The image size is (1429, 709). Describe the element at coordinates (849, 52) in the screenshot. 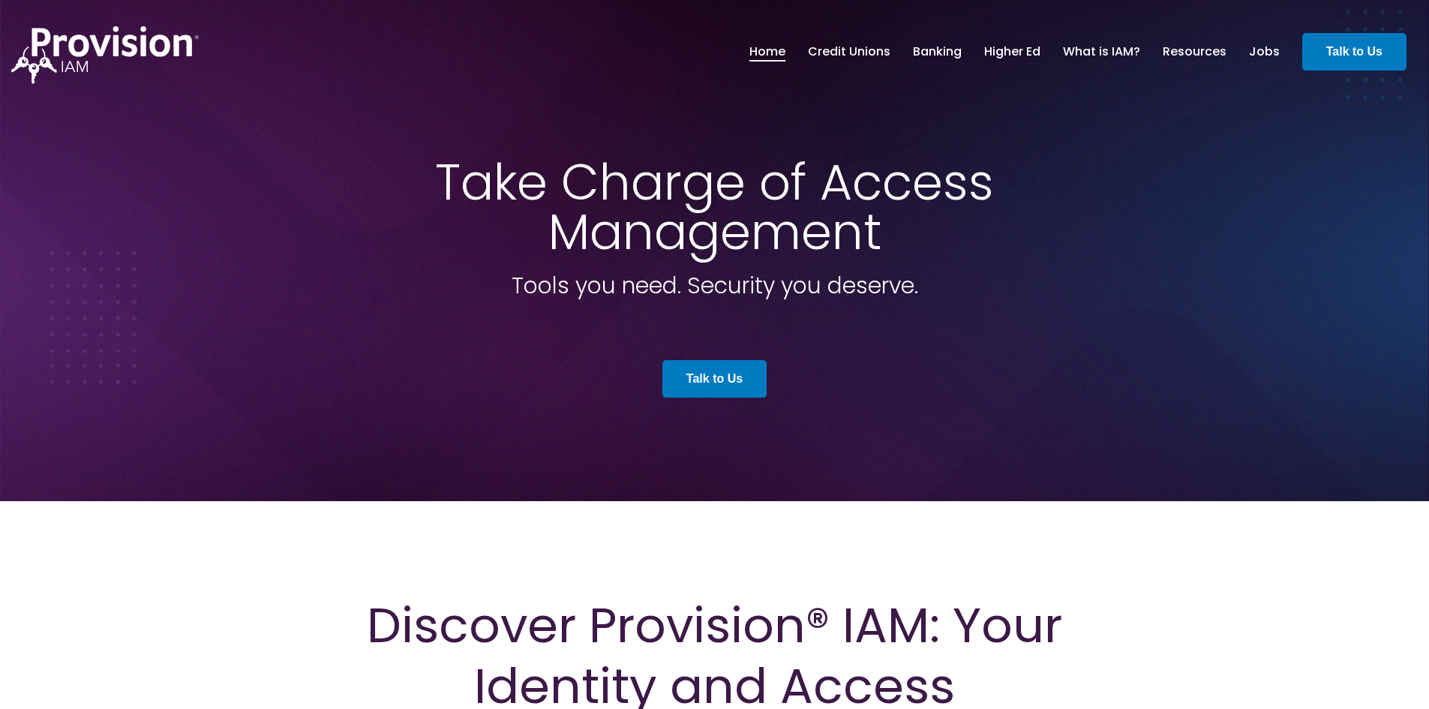

I see `a: Credit Unions` at that location.